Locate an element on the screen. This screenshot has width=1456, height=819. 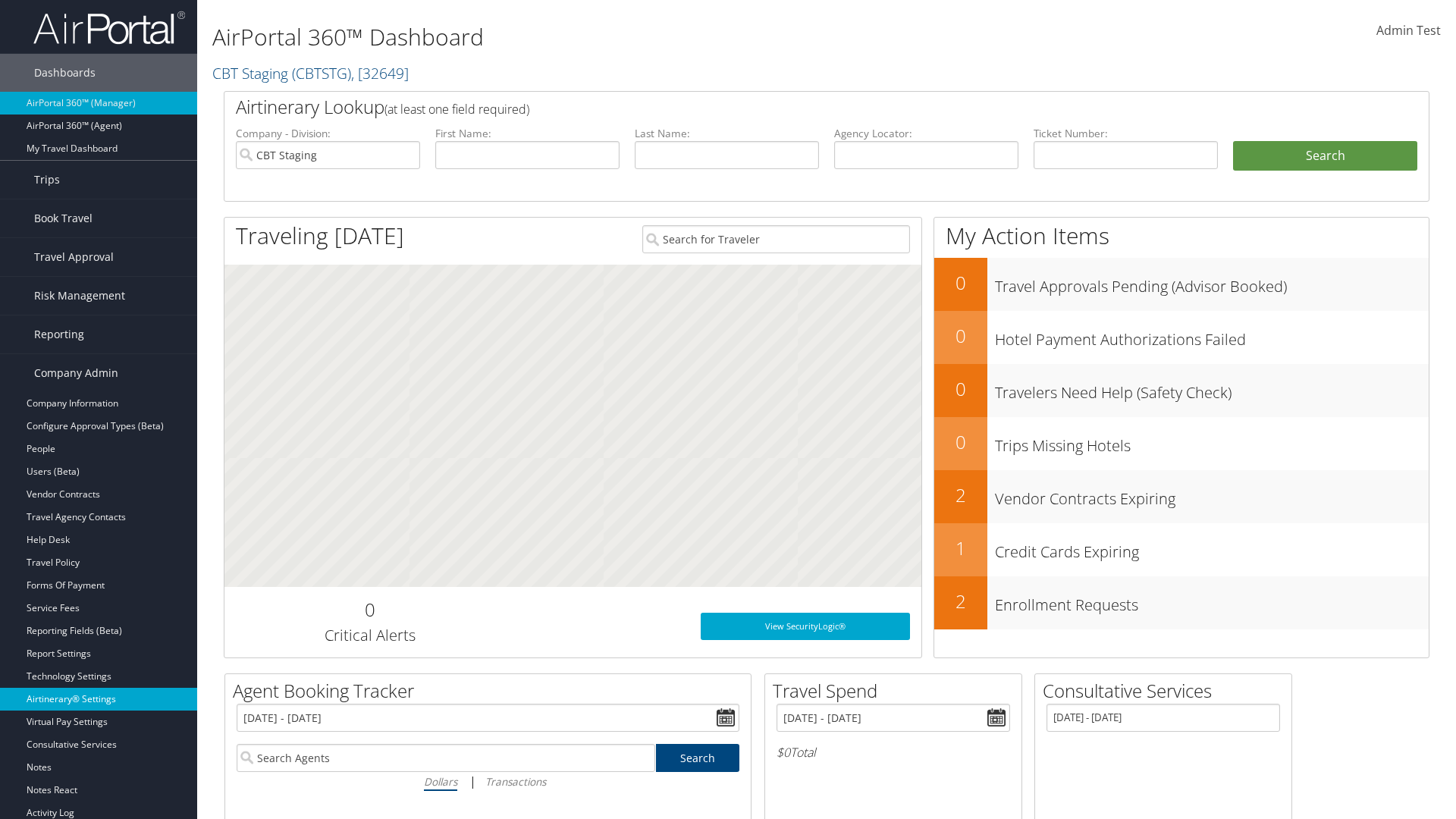
label: Agency Locator: is located at coordinates (926, 133).